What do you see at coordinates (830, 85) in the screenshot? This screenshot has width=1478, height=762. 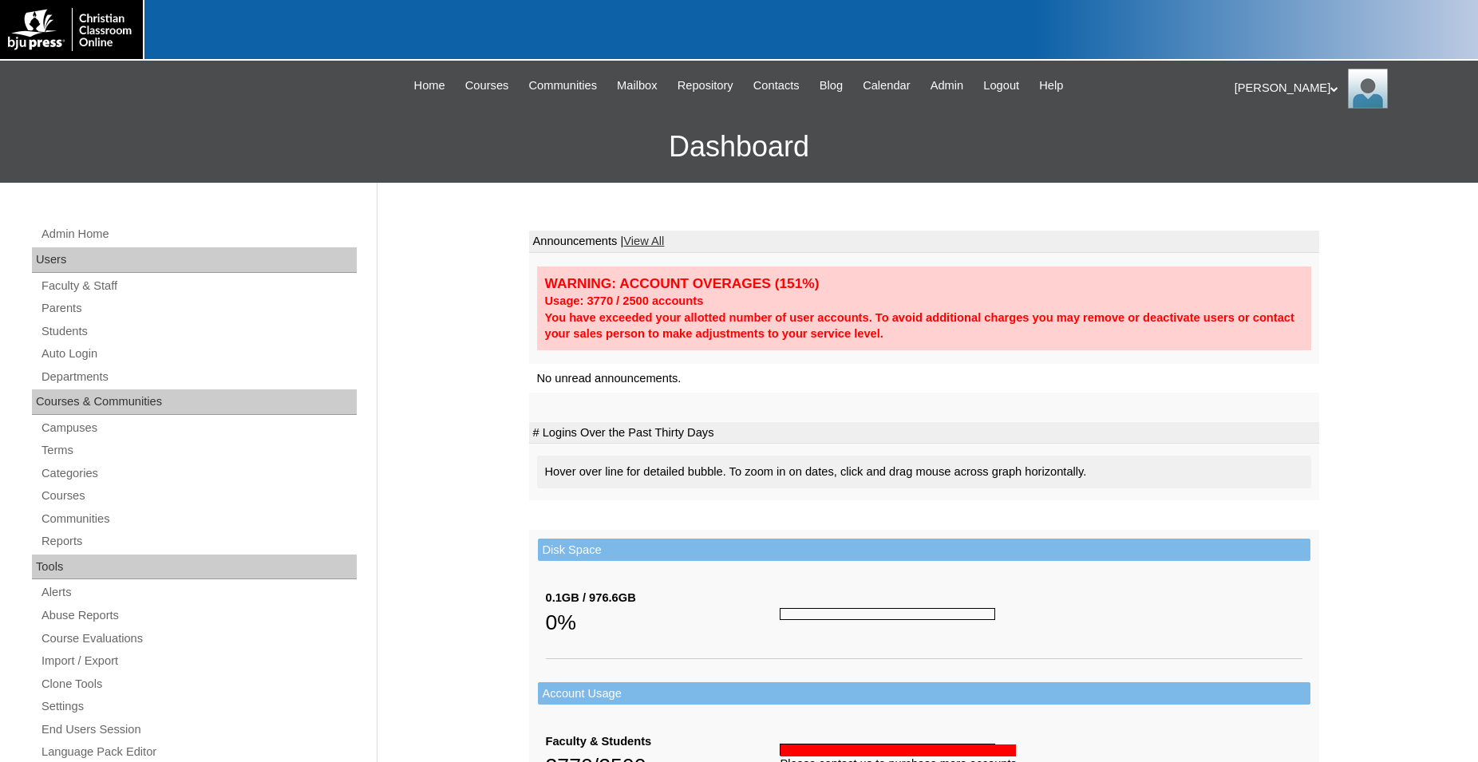 I see `a: Blog` at bounding box center [830, 85].